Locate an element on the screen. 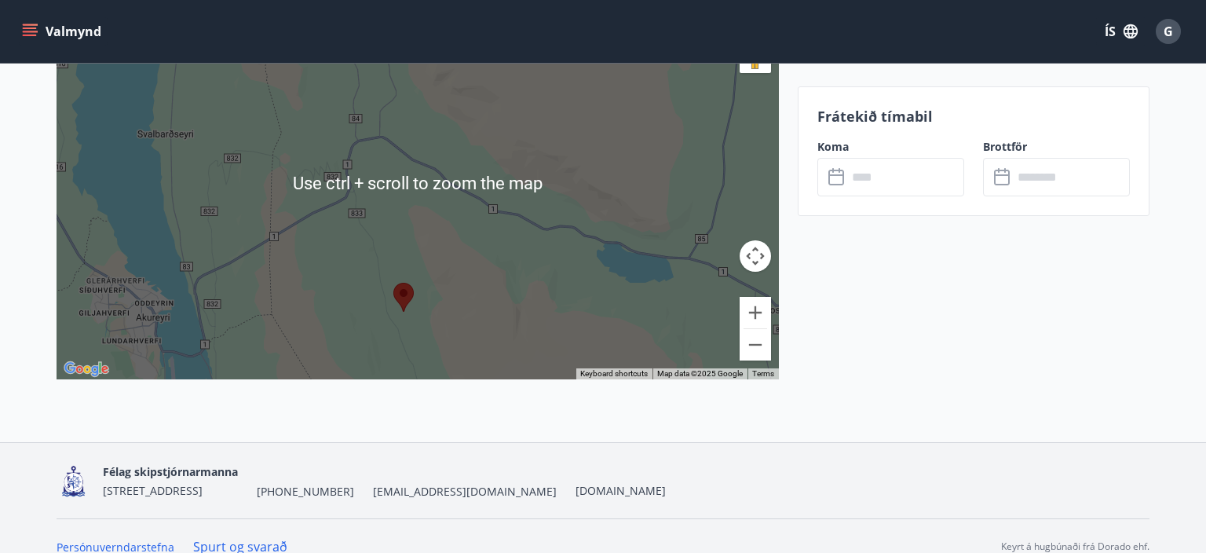  span: Map data ©2025 Google is located at coordinates (699, 373).